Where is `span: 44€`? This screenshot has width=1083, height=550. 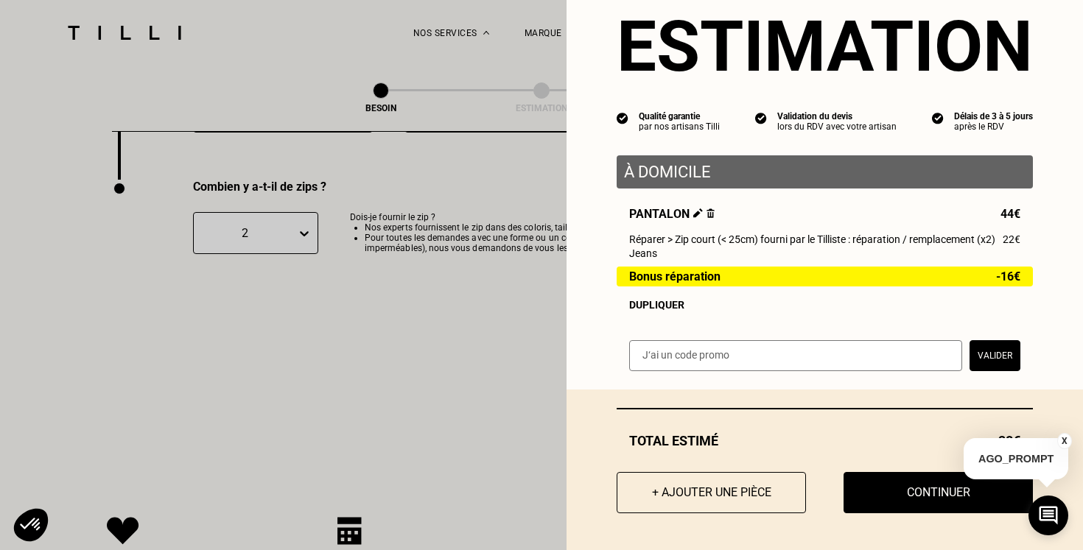
span: 44€ is located at coordinates (1010, 214).